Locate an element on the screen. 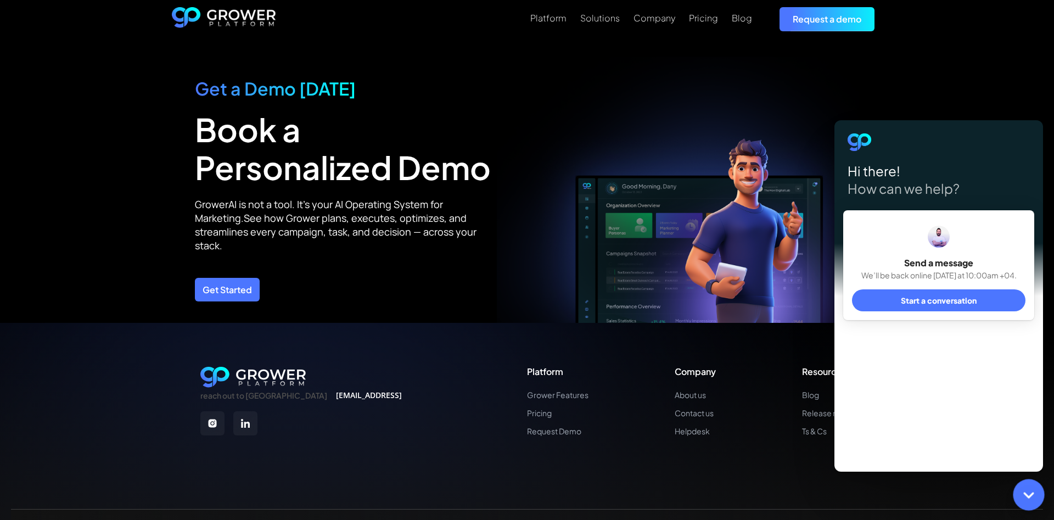  a: Solutions is located at coordinates (600, 18).